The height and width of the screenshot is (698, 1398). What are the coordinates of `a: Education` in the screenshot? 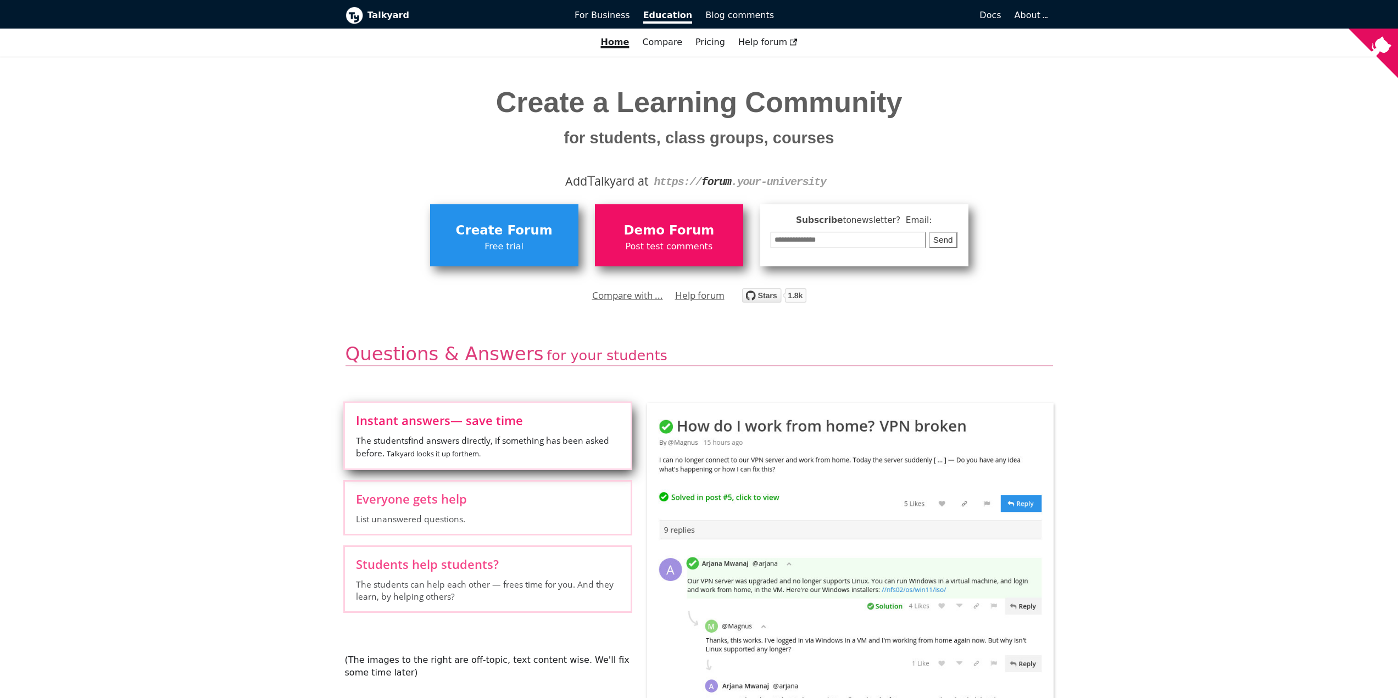 It's located at (668, 15).